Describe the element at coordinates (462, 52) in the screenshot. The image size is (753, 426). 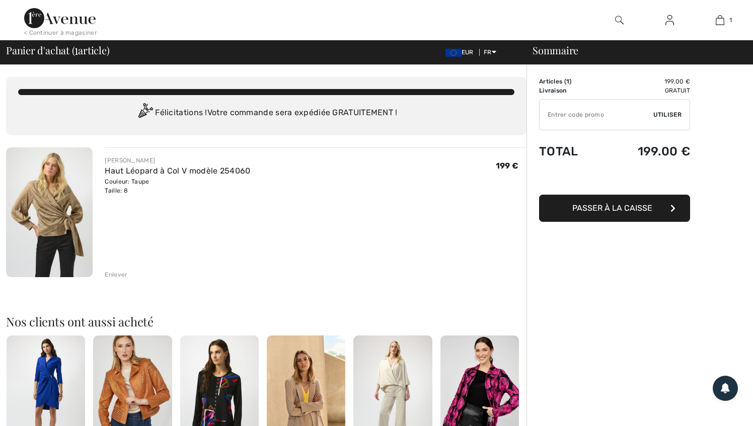
I see `span: EUR` at that location.